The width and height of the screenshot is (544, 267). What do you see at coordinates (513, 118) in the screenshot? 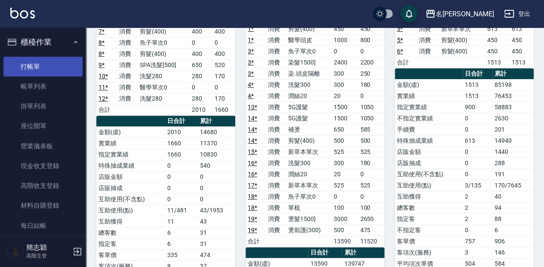
I see `td: 2630` at bounding box center [513, 118].